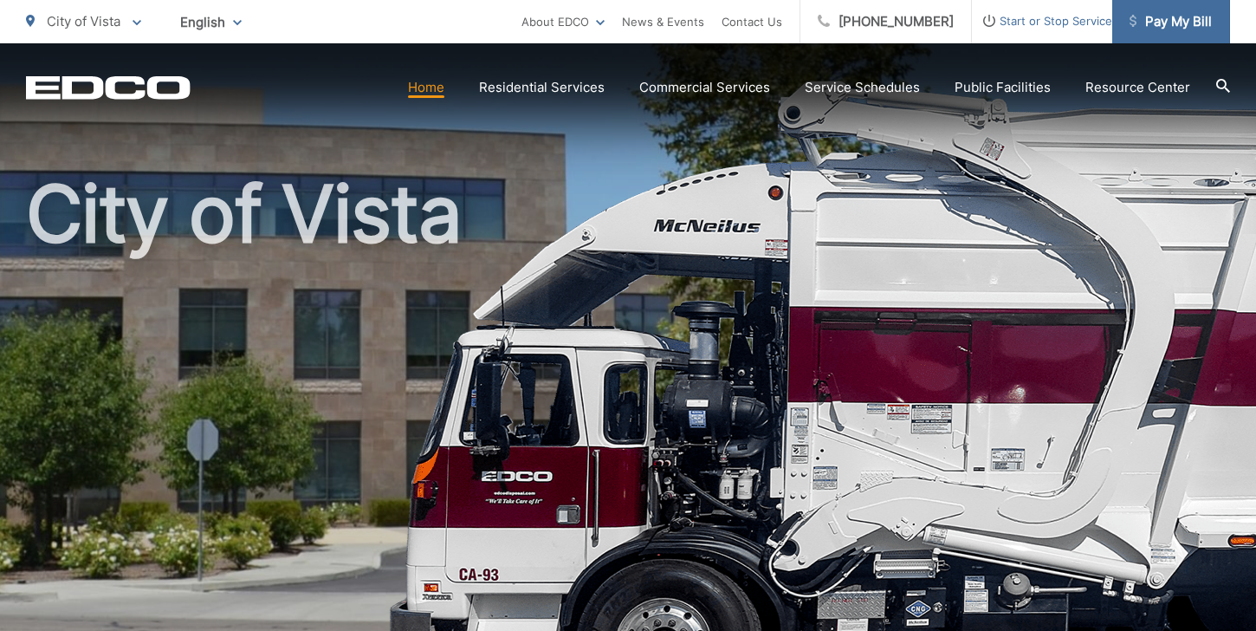  Describe the element at coordinates (210, 22) in the screenshot. I see `span: English` at that location.